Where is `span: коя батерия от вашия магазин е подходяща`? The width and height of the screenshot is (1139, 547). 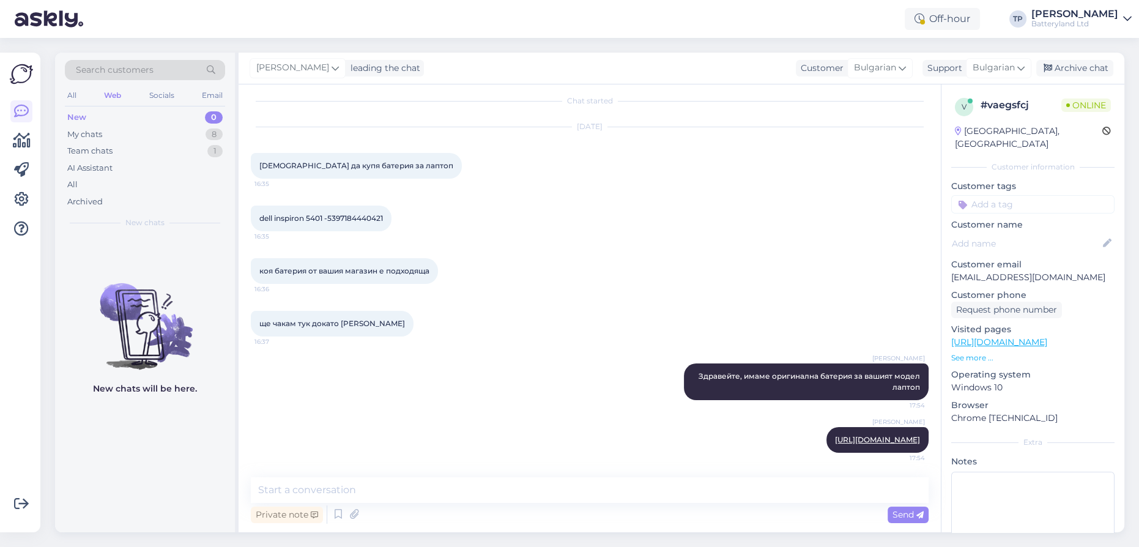
span: коя батерия от вашия магазин е подходяща is located at coordinates (344, 270).